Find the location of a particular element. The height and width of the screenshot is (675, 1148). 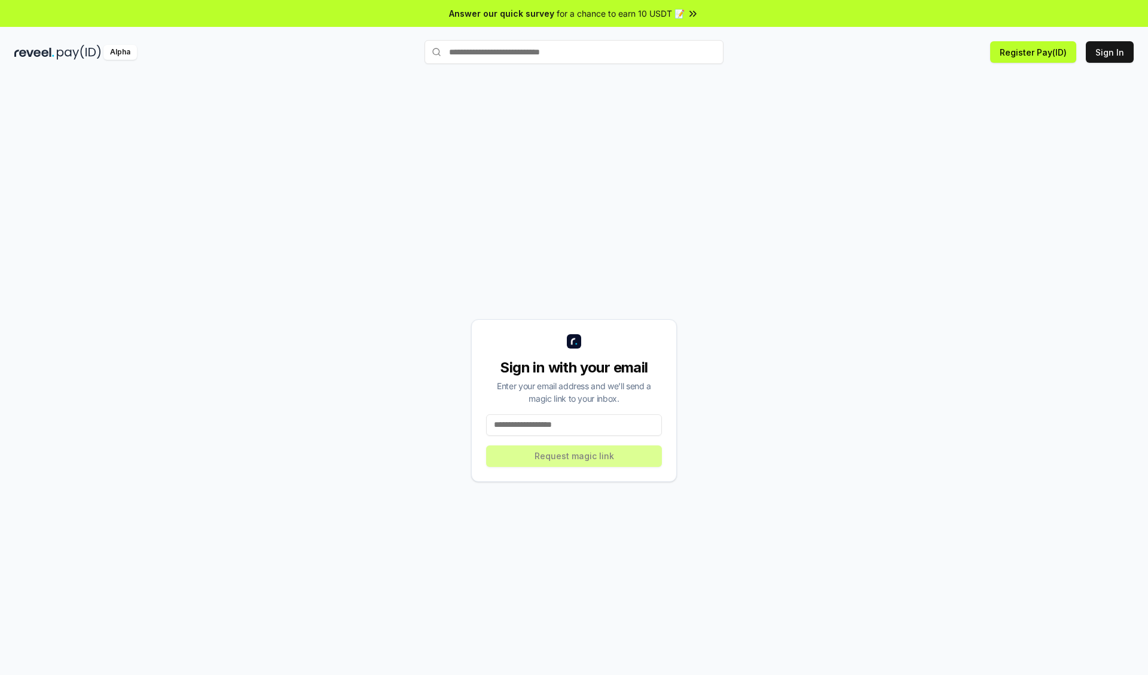

button: Sign In is located at coordinates (1110, 52).